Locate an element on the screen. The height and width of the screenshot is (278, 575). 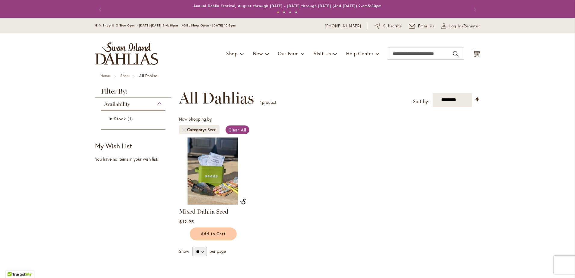
a: Mixed Dahlia Seed Mixed Dahlia Seed is located at coordinates (212, 203).